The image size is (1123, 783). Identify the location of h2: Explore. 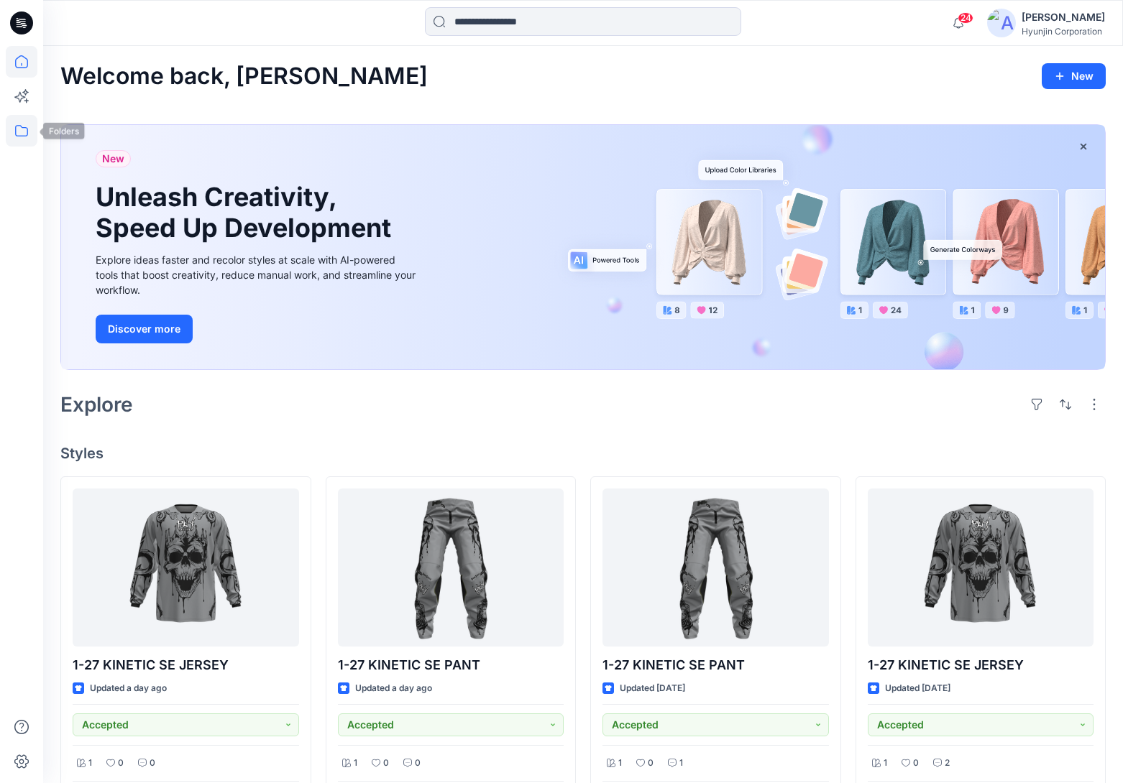
(96, 405).